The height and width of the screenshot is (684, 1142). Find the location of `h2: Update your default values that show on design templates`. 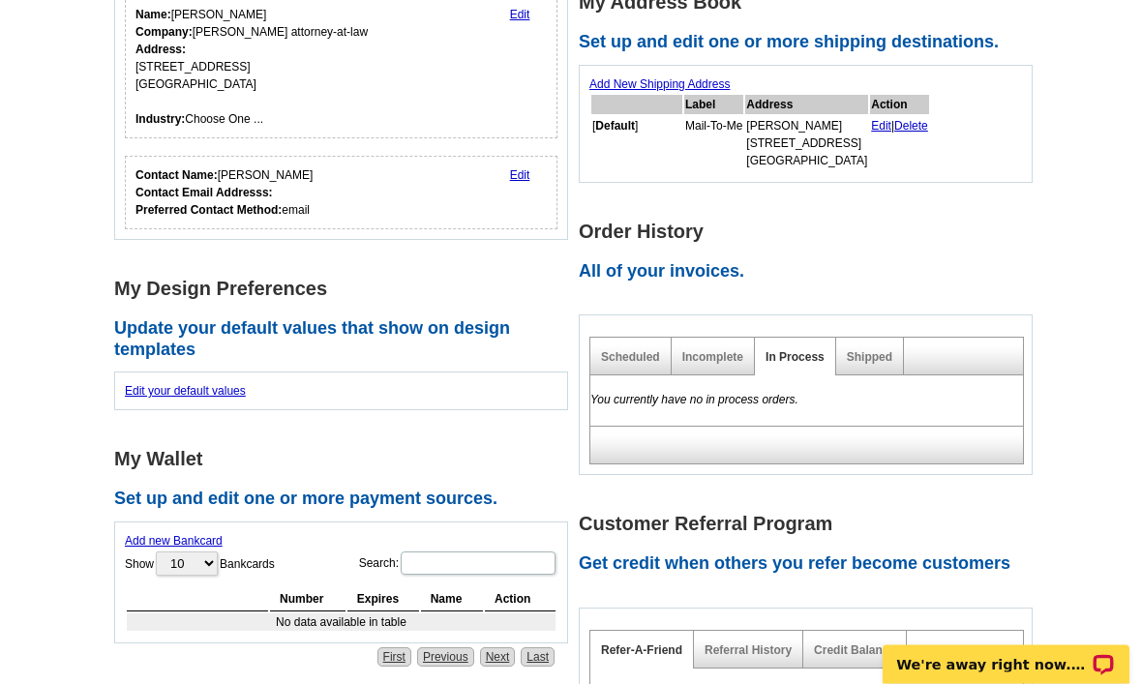

h2: Update your default values that show on design templates is located at coordinates (346, 340).